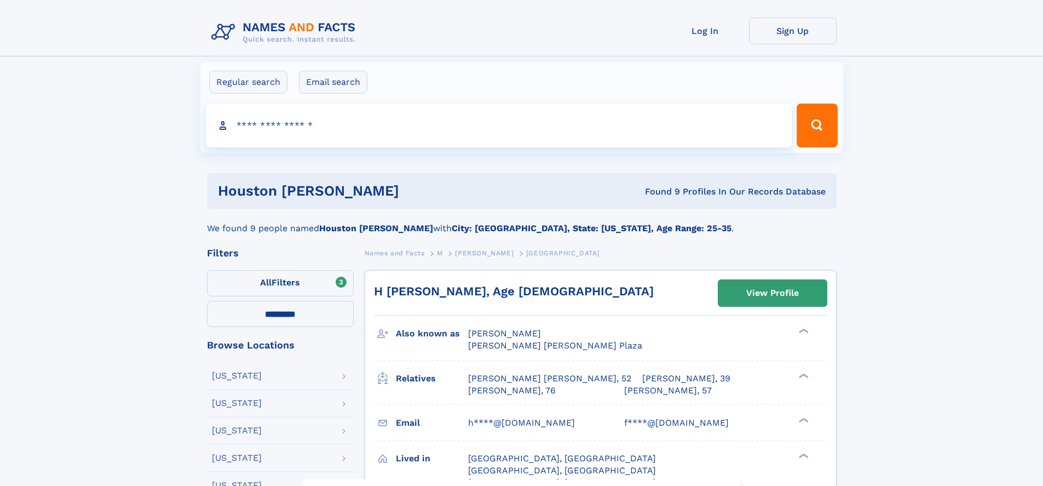 The height and width of the screenshot is (486, 1043). What do you see at coordinates (280, 283) in the screenshot?
I see `label: Filters` at bounding box center [280, 283].